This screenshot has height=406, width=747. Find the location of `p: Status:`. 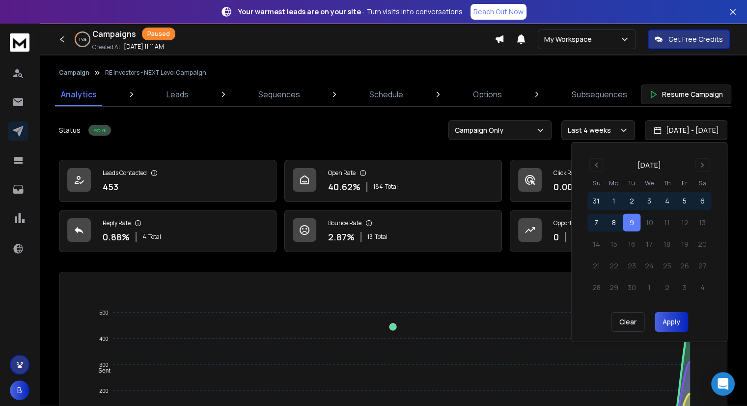

p: Status: is located at coordinates (71, 130).